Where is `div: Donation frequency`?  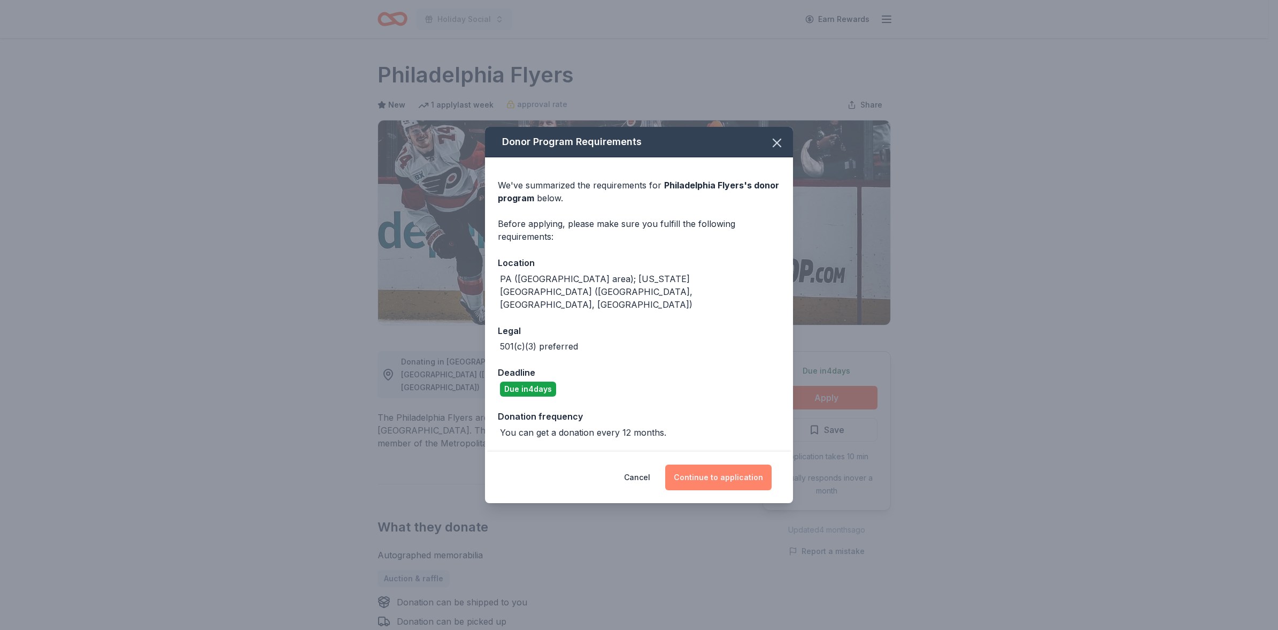 div: Donation frequency is located at coordinates (639, 416).